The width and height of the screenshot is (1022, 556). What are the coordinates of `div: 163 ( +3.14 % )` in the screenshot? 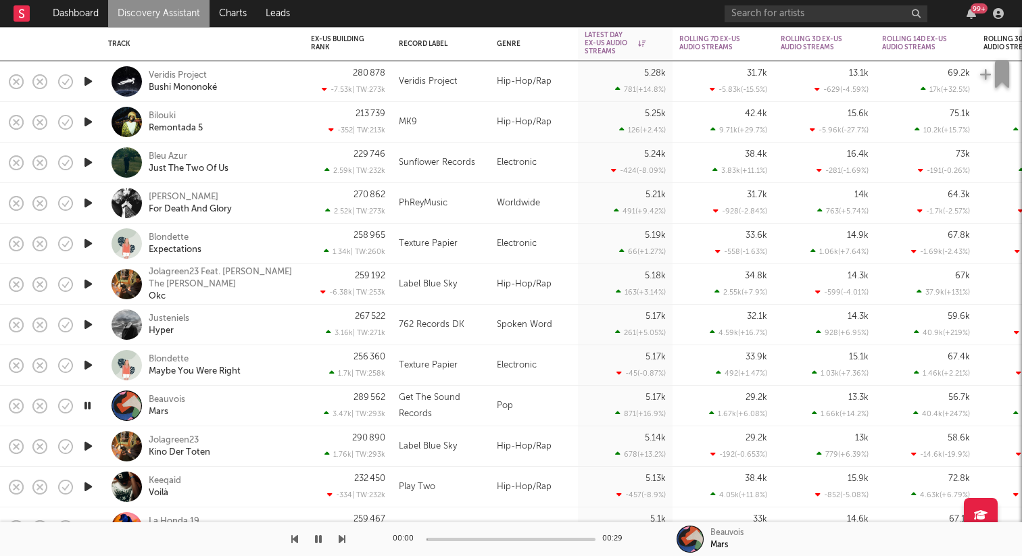 It's located at (641, 292).